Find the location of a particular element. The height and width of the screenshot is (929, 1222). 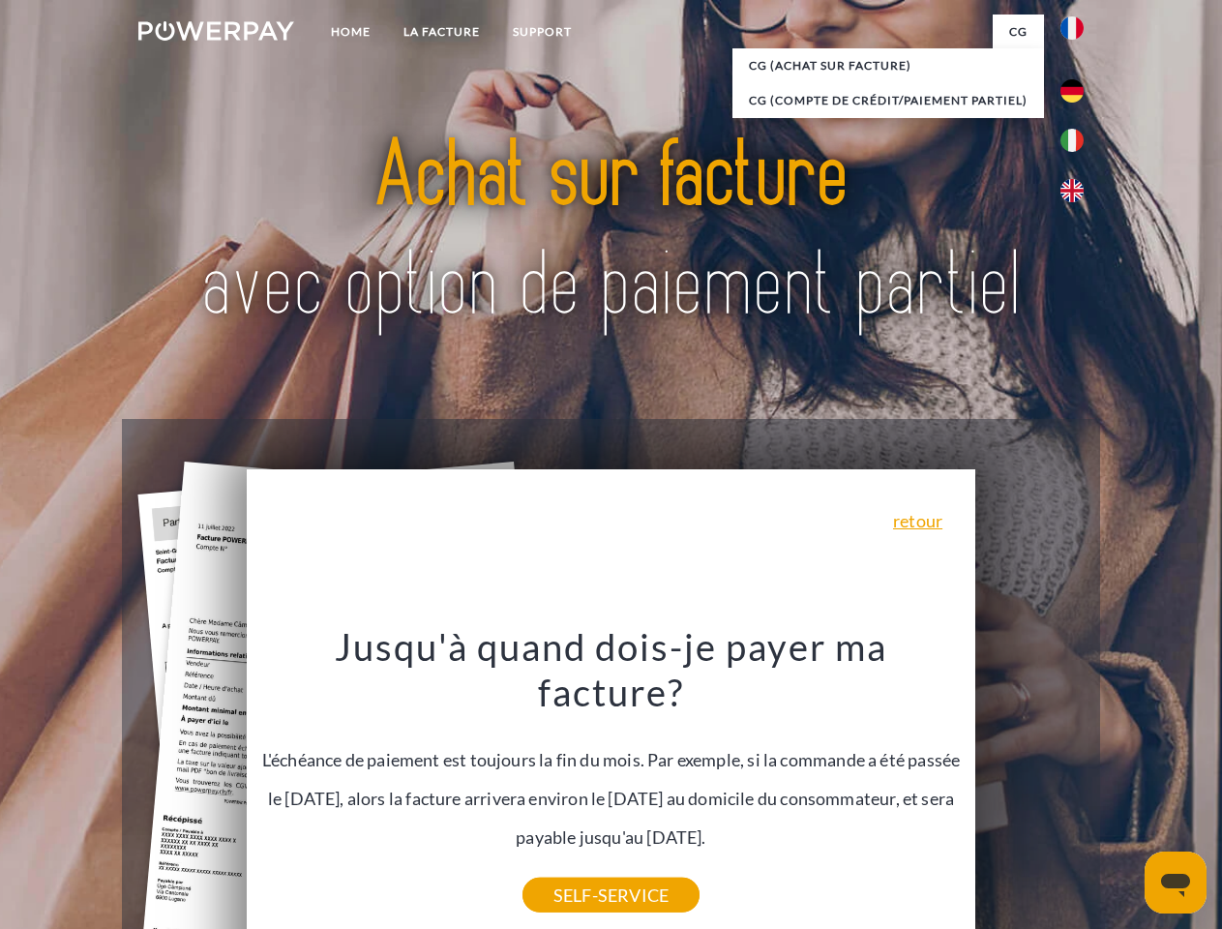

a: Support is located at coordinates (542, 32).